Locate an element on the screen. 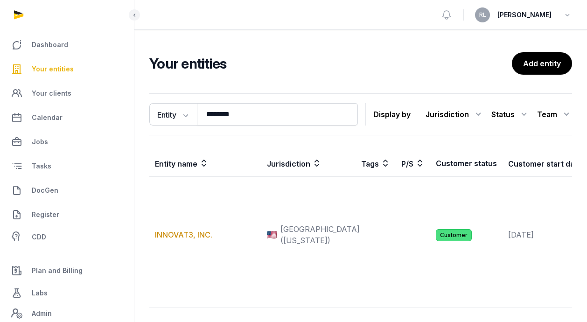 Image resolution: width=587 pixels, height=322 pixels. a: Jobs is located at coordinates (67, 142).